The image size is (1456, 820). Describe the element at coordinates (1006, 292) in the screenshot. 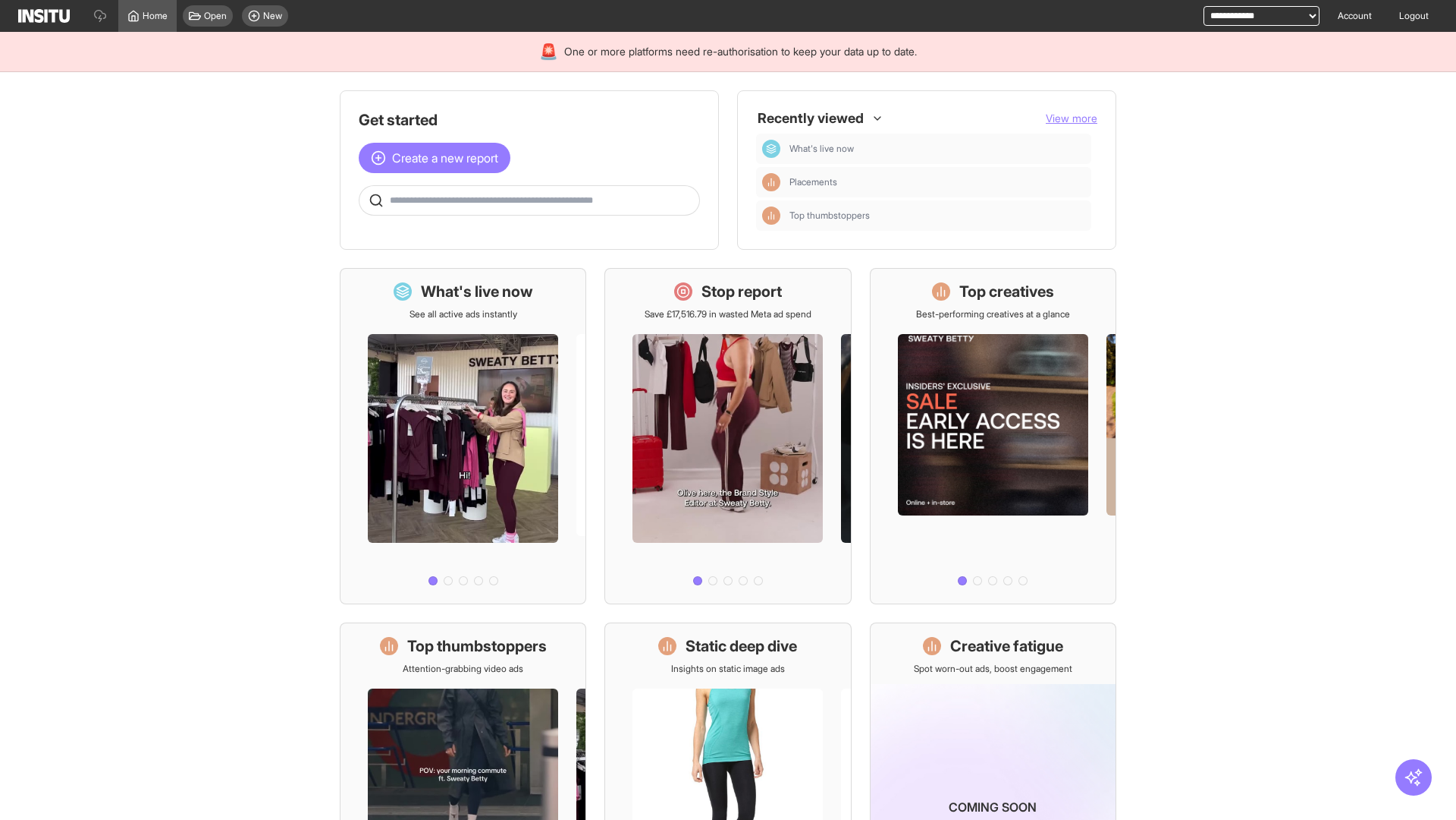

I see `h1: Top creatives` at that location.